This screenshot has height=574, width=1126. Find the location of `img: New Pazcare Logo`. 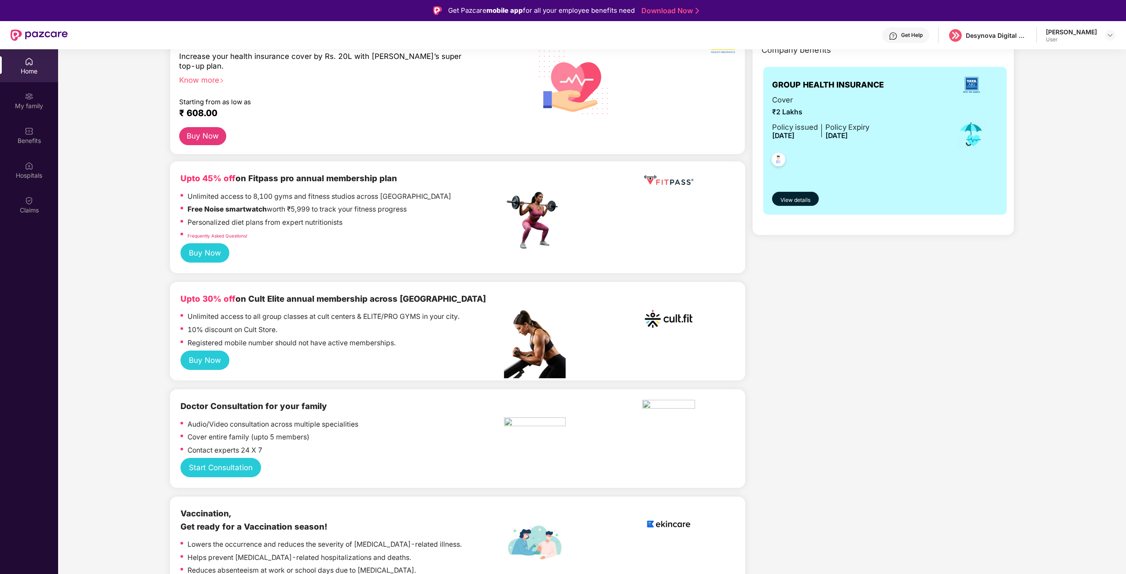

img: New Pazcare Logo is located at coordinates (39, 35).